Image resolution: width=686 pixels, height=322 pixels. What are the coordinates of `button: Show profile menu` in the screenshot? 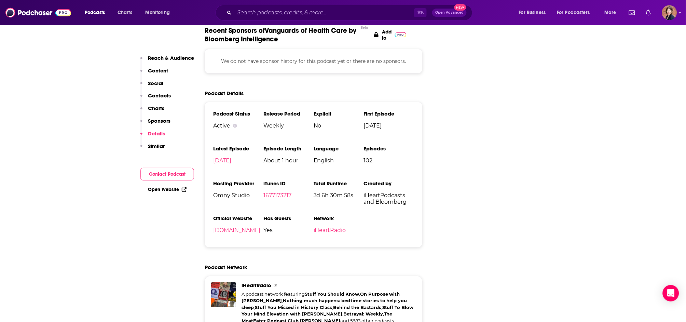 It's located at (670, 13).